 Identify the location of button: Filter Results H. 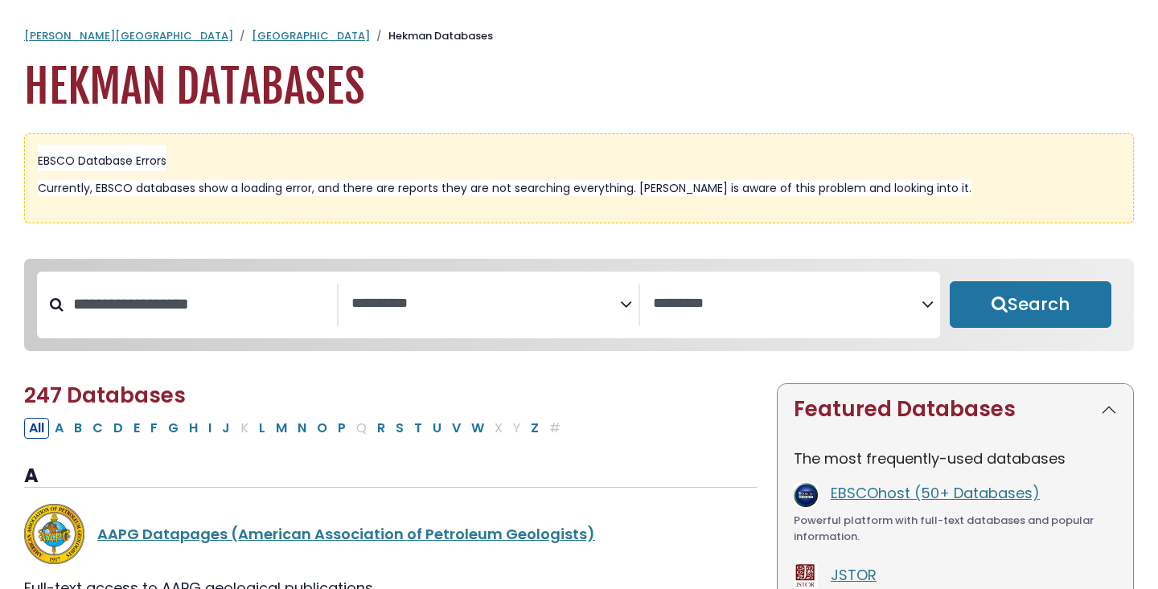
(193, 429).